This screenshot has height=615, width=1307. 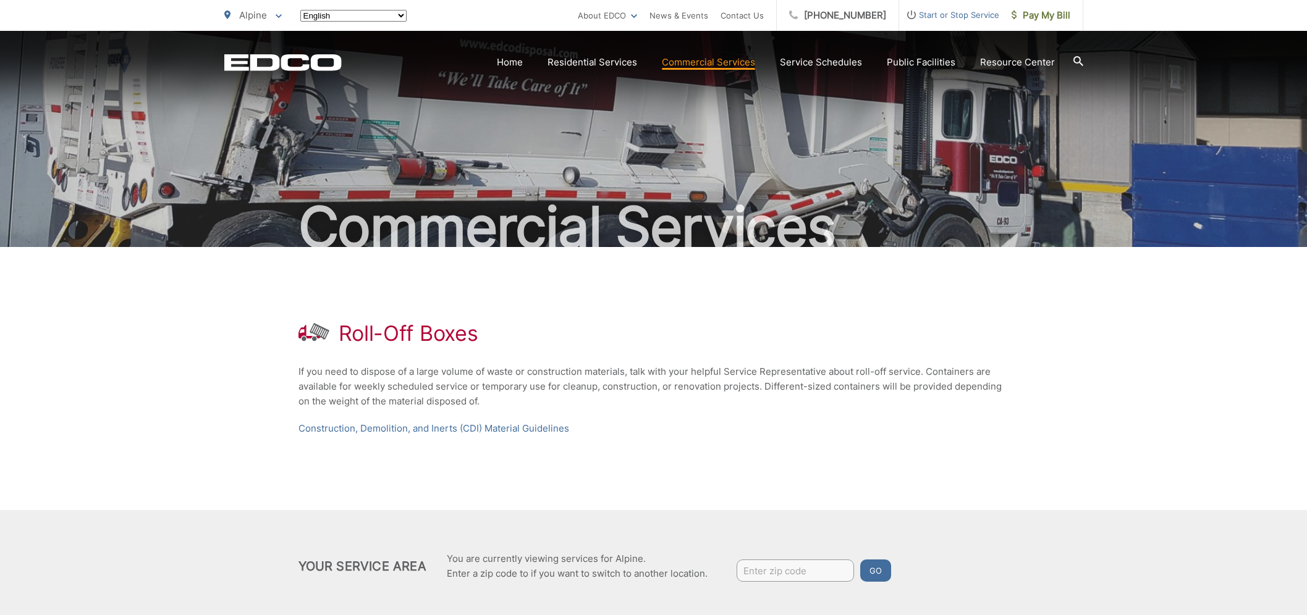 I want to click on a: Residential Services, so click(x=592, y=62).